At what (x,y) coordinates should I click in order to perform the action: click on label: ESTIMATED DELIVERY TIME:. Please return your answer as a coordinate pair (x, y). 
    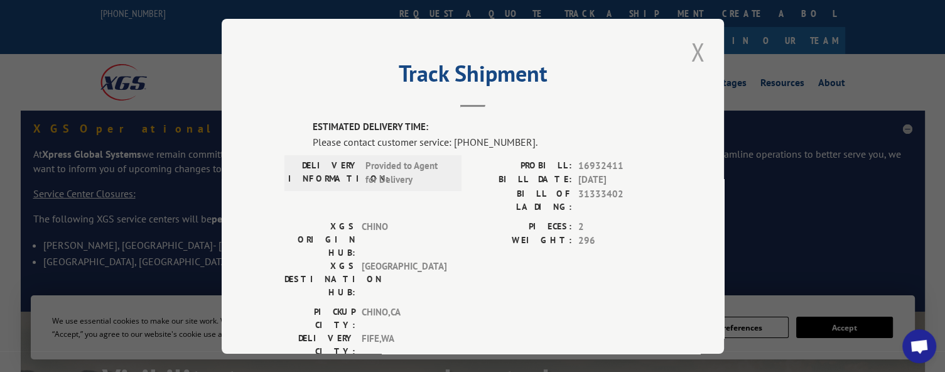
    Looking at the image, I should click on (487, 127).